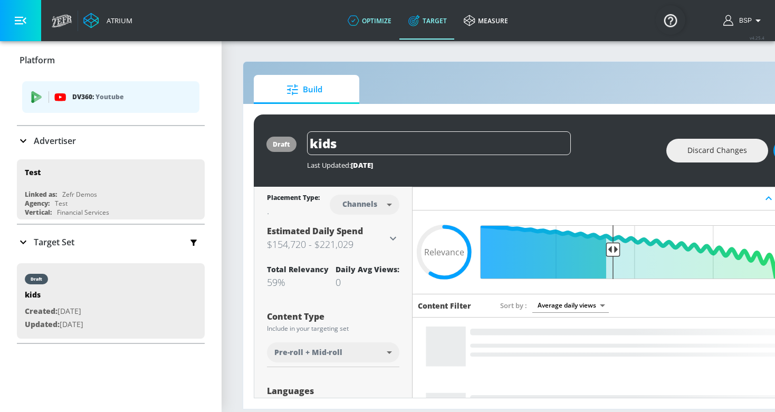 The height and width of the screenshot is (412, 775). I want to click on a: Target, so click(427, 21).